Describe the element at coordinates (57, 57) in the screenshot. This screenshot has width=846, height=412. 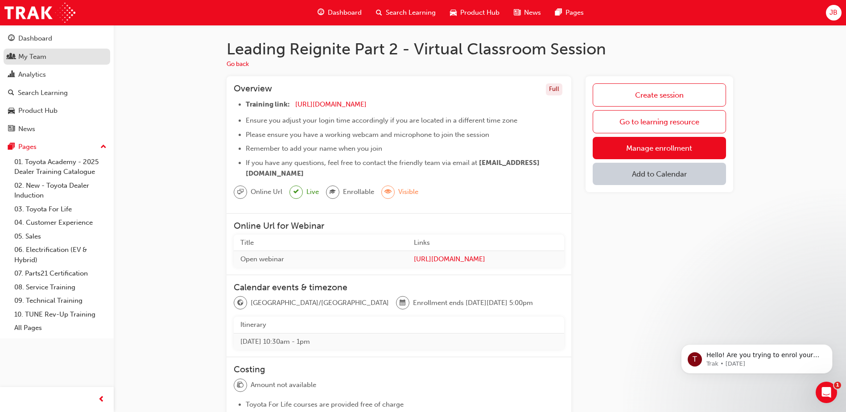
I see `a: My Team` at that location.